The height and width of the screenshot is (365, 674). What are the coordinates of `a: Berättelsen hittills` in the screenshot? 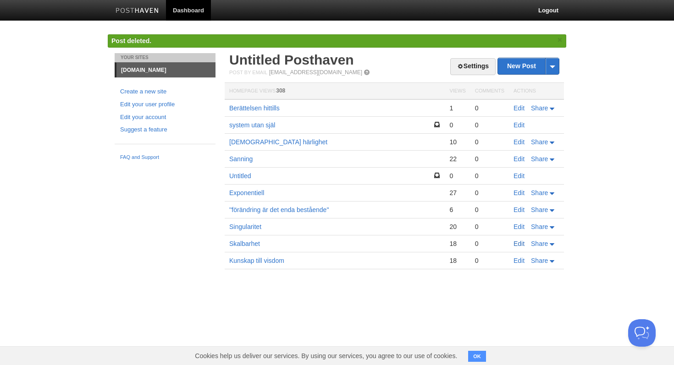 It's located at (255, 108).